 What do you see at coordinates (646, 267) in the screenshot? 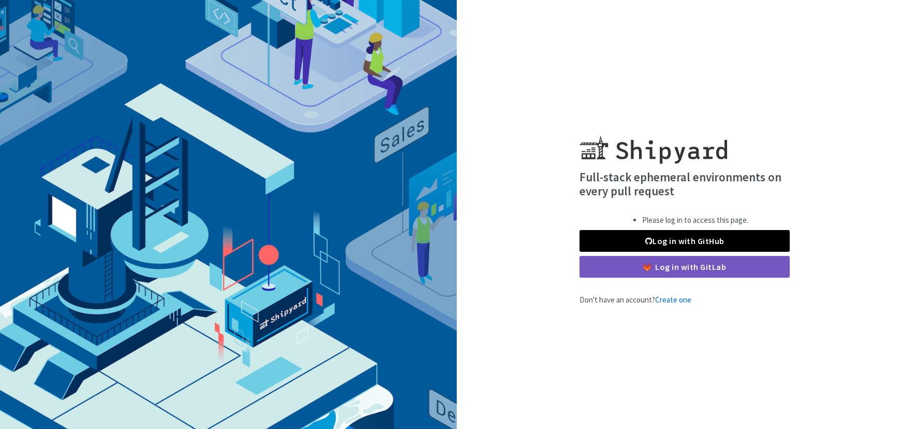
I see `img: gitlab-color.svg` at bounding box center [646, 267].